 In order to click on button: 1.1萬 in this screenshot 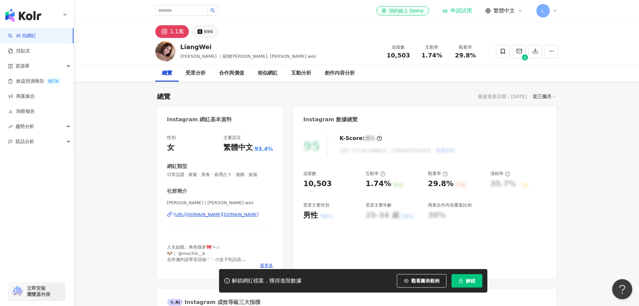, I will do `click(172, 32)`.